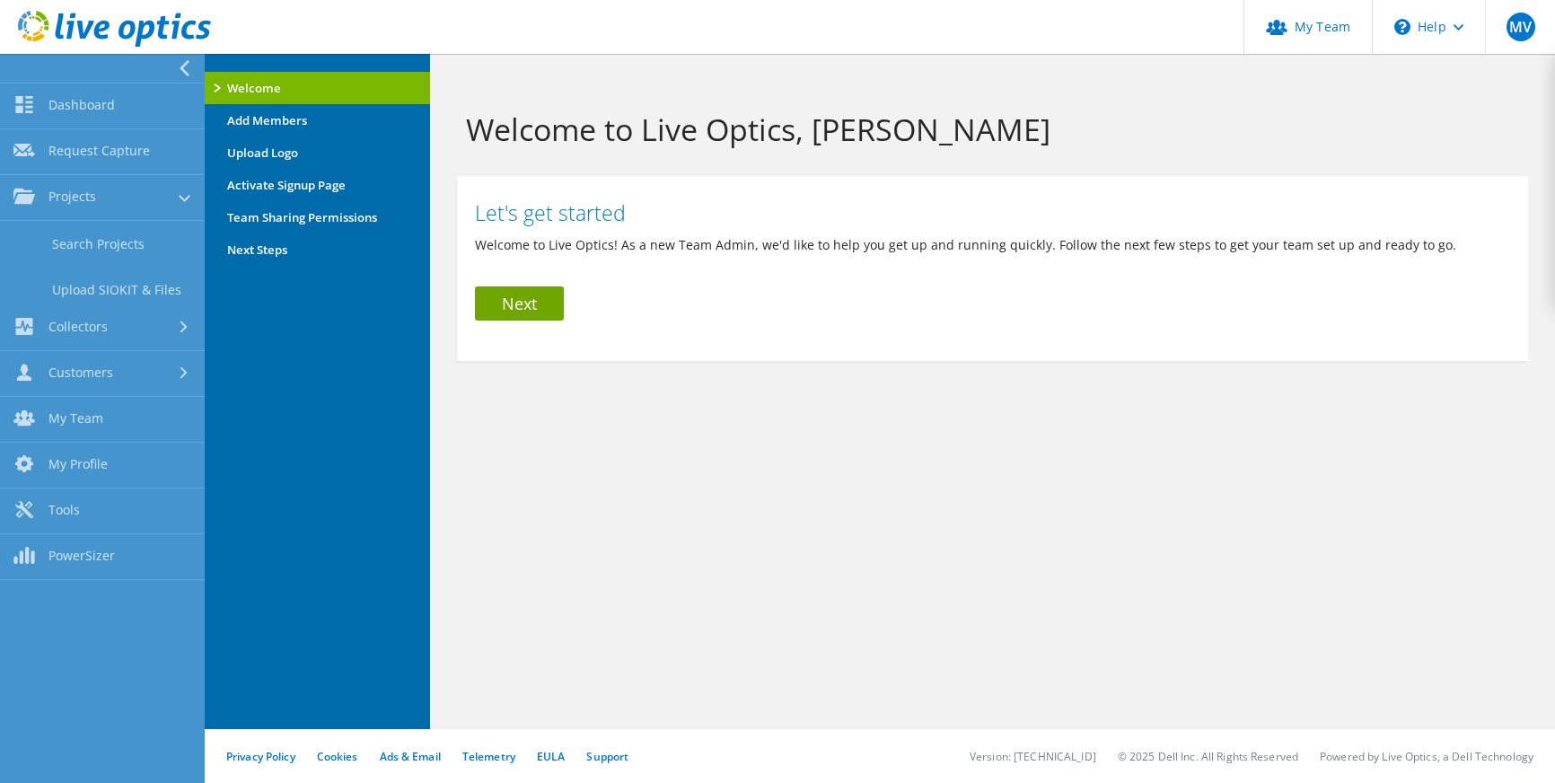  Describe the element at coordinates (992, 213) in the screenshot. I see `h2: Let's get started` at that location.